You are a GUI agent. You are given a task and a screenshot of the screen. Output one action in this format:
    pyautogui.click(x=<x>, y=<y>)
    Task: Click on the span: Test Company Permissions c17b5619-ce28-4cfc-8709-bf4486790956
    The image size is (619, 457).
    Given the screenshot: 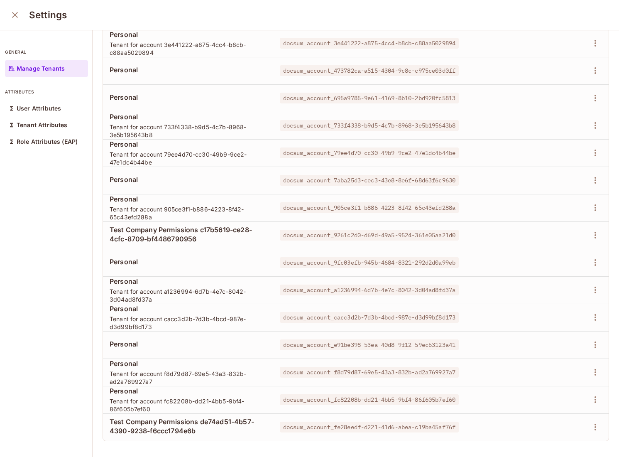 What is the action you would take?
    pyautogui.click(x=188, y=234)
    